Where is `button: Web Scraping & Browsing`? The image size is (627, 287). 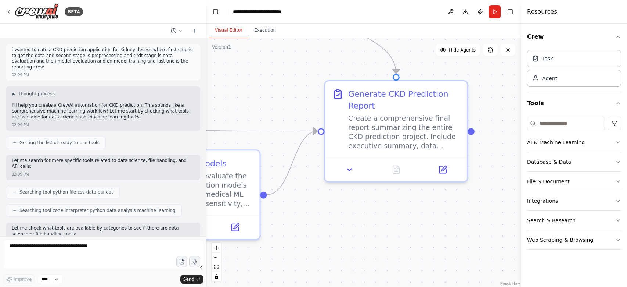
button: Web Scraping & Browsing is located at coordinates (574, 240).